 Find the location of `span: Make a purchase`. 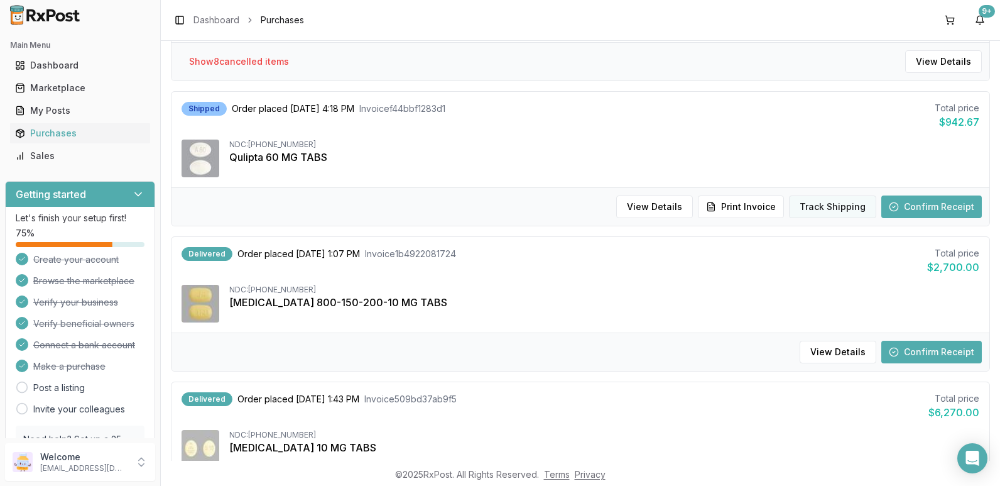

span: Make a purchase is located at coordinates (69, 366).